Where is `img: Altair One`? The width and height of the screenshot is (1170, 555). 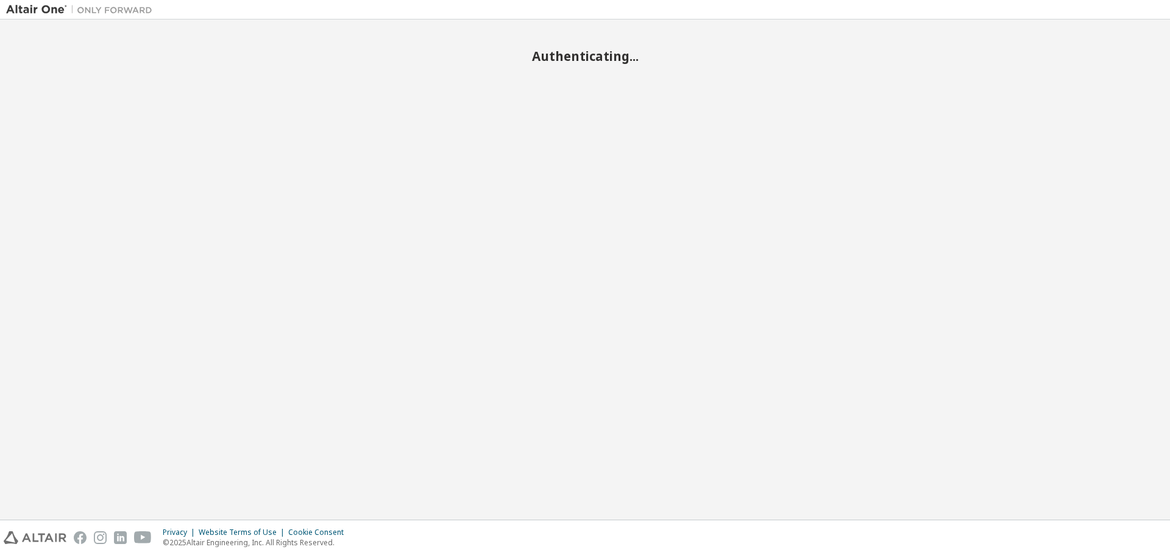 img: Altair One is located at coordinates (82, 10).